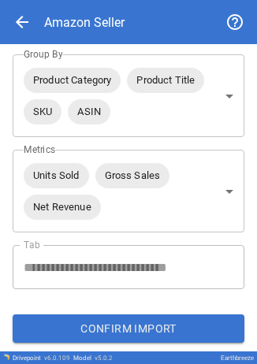  What do you see at coordinates (43, 111) in the screenshot?
I see `span: SKU` at bounding box center [43, 111].